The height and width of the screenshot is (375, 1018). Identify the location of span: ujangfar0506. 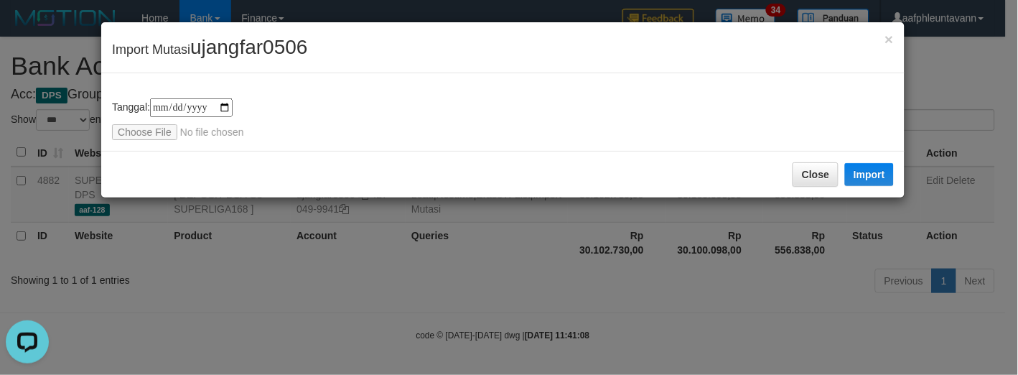
(248, 47).